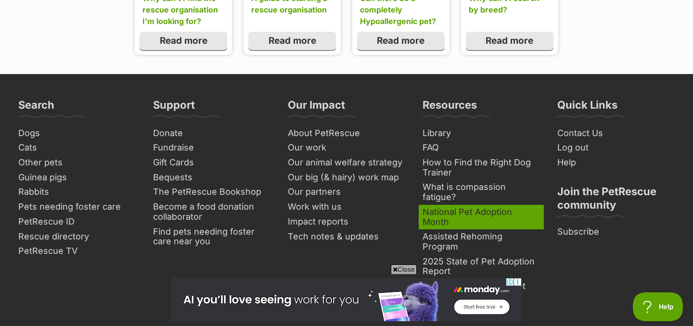 This screenshot has width=693, height=326. I want to click on a: Rabbits, so click(77, 192).